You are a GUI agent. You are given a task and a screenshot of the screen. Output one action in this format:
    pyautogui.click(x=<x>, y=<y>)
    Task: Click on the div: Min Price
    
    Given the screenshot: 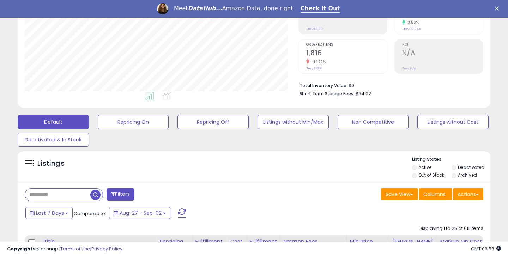 What is the action you would take?
    pyautogui.click(x=368, y=242)
    